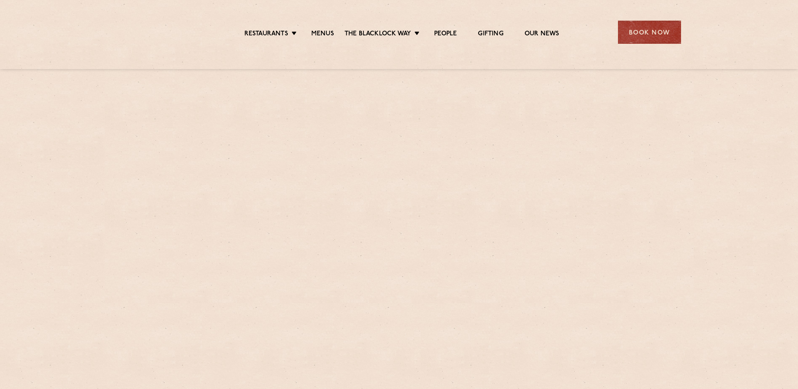 This screenshot has width=798, height=389. What do you see at coordinates (378, 34) in the screenshot?
I see `a: The Blacklock Way` at bounding box center [378, 34].